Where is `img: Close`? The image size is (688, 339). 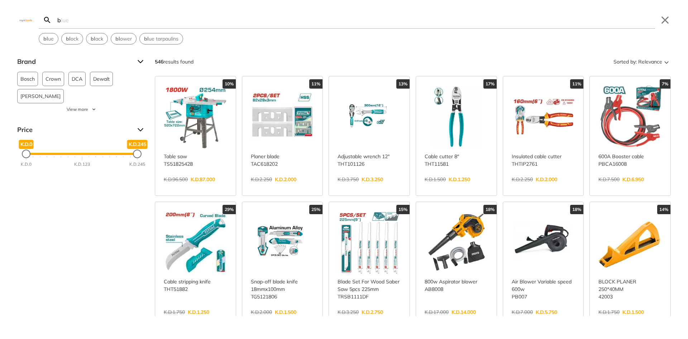 img: Close is located at coordinates (26, 20).